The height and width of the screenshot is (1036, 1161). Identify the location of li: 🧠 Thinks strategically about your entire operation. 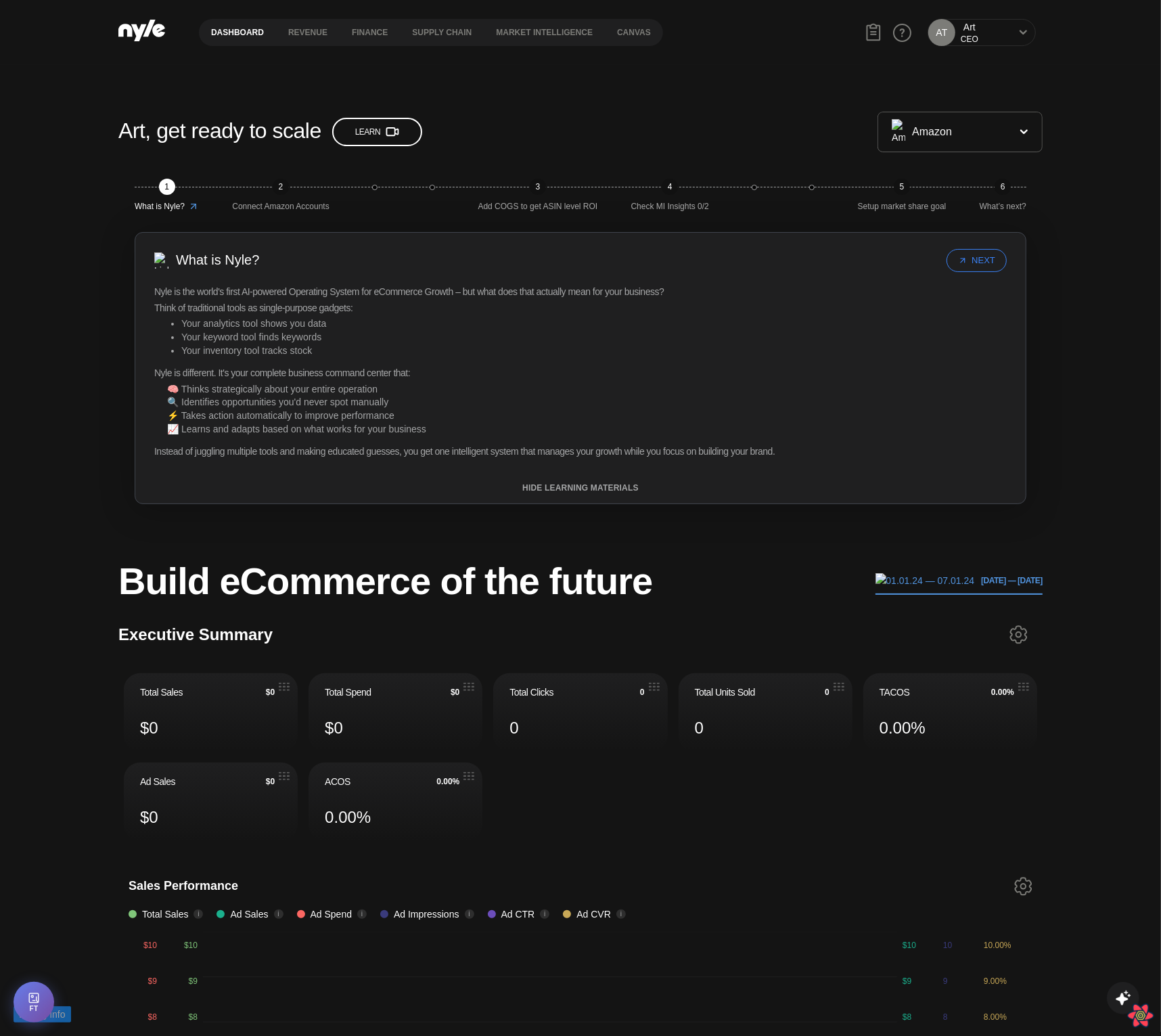
(586, 390).